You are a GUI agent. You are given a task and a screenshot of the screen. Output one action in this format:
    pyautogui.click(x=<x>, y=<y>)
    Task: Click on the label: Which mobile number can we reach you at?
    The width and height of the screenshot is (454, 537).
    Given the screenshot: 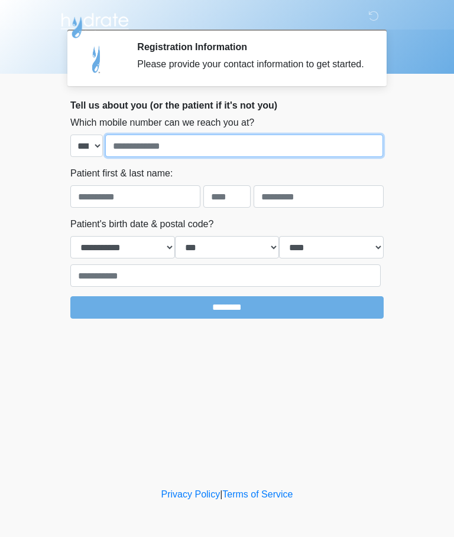 What is the action you would take?
    pyautogui.click(x=162, y=123)
    